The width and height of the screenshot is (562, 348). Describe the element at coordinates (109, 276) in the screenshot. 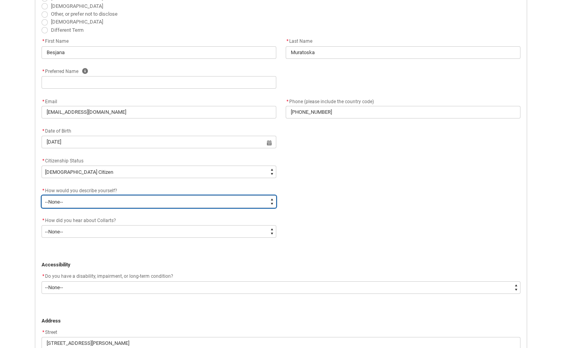

I see `span: Do you have a disability, impairment, or long-term condition?` at that location.